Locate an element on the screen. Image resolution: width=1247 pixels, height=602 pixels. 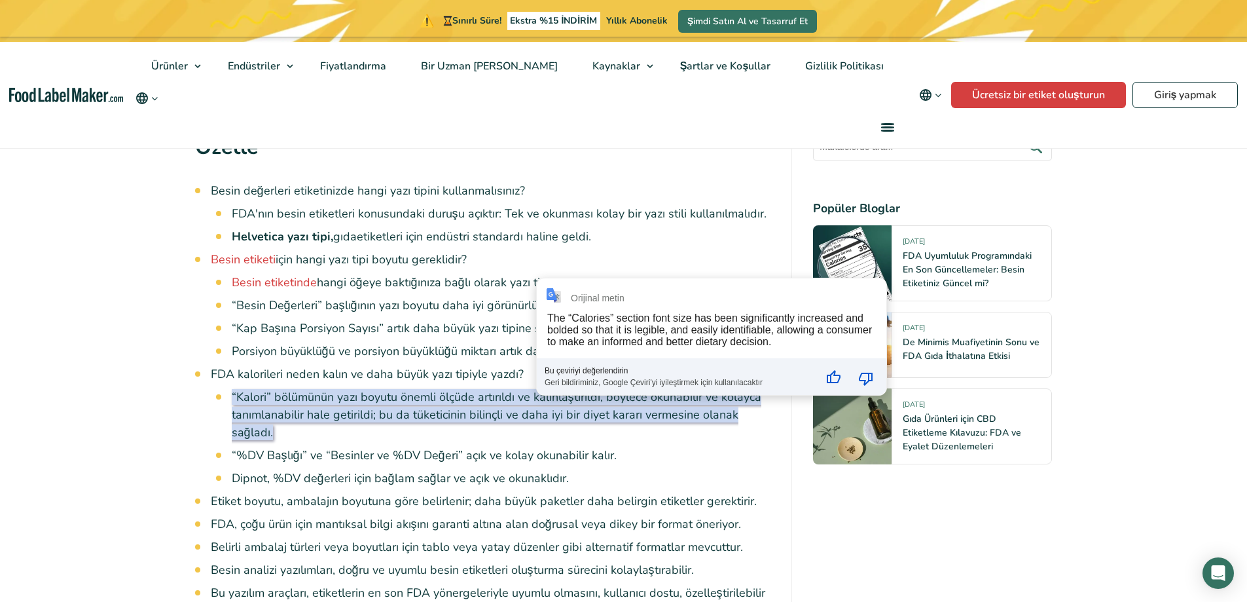
a: Ücretsiz bir etiket oluşturun is located at coordinates (1038, 95).